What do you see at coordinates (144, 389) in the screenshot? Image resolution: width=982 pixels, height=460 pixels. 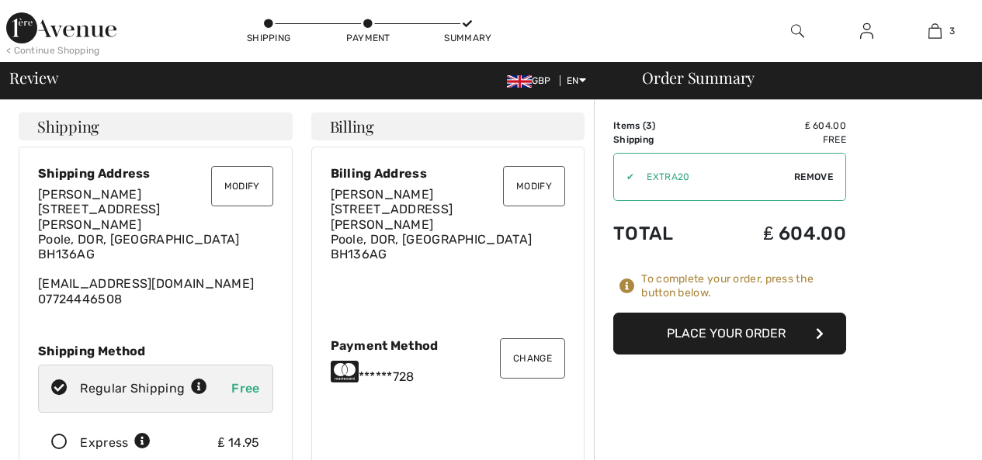 I see `div: Regular Shipping` at bounding box center [144, 389].